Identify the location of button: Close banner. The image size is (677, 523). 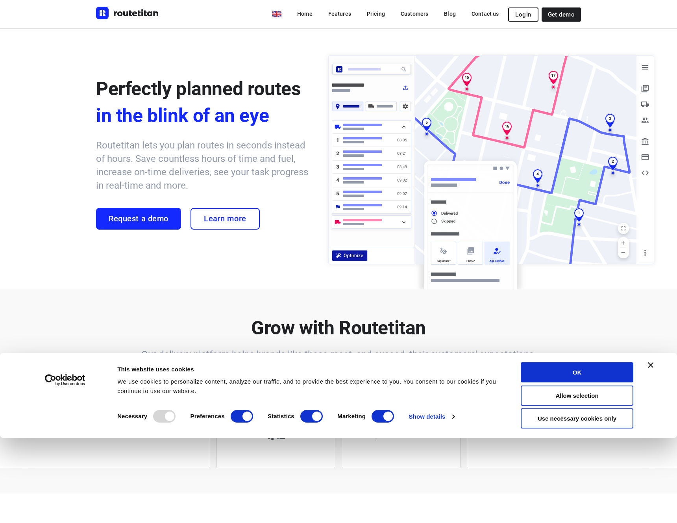
(651, 365).